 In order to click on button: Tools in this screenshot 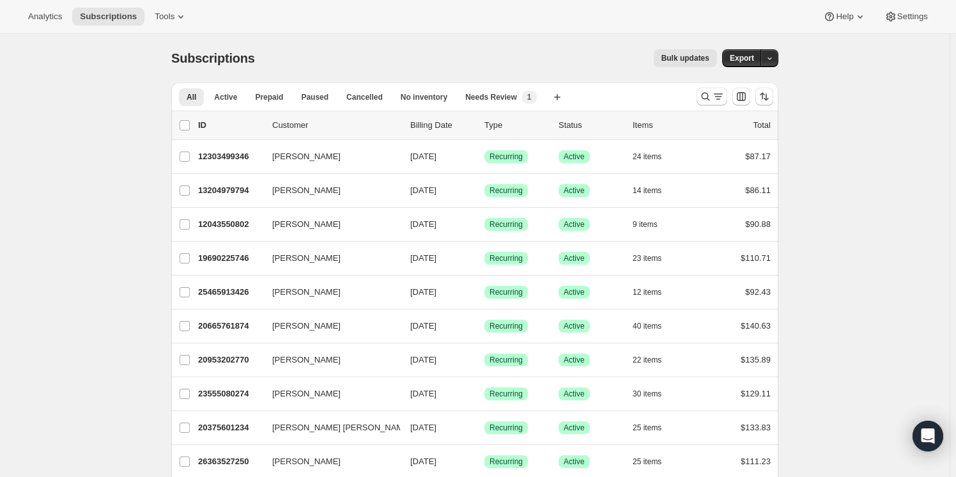, I will do `click(171, 17)`.